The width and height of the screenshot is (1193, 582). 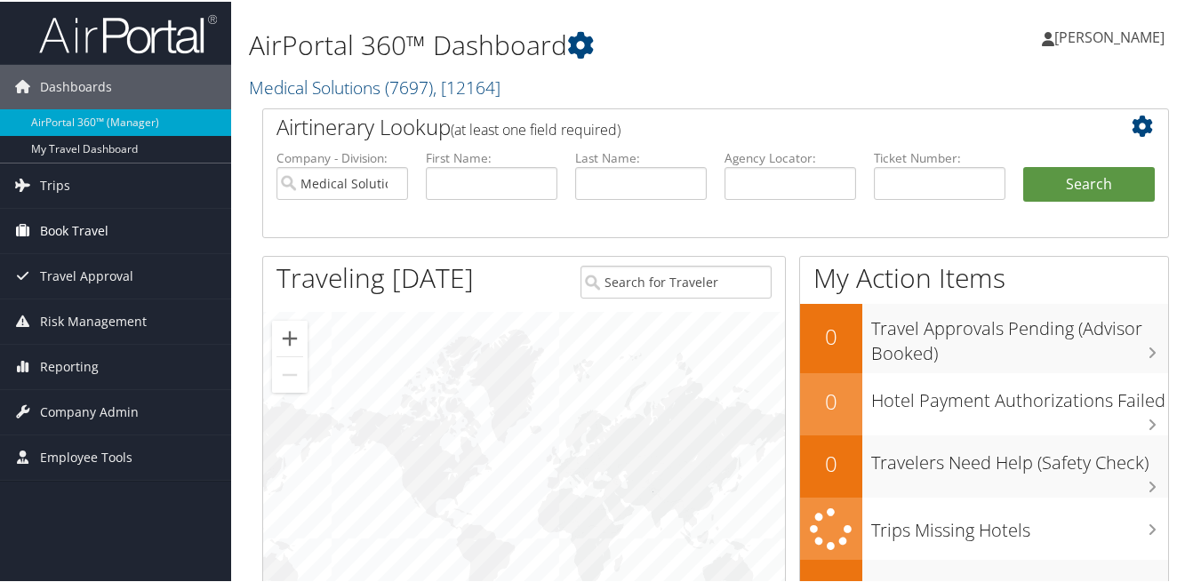 I want to click on a: 0Travelers Need Help (Safety Check), so click(x=984, y=465).